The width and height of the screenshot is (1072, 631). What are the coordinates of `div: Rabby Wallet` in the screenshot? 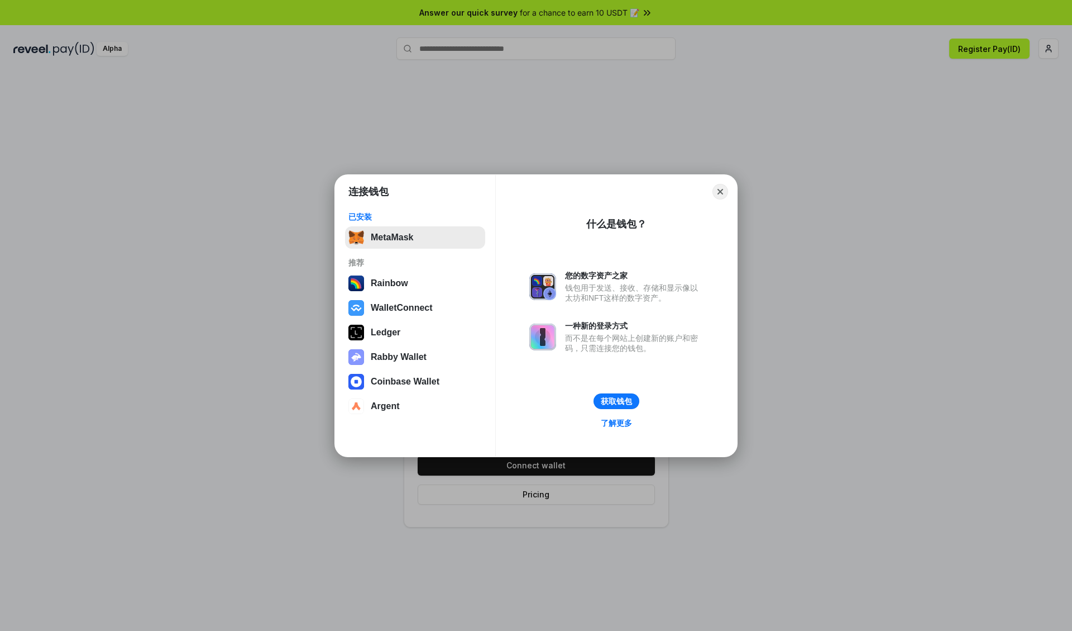 It's located at (399, 357).